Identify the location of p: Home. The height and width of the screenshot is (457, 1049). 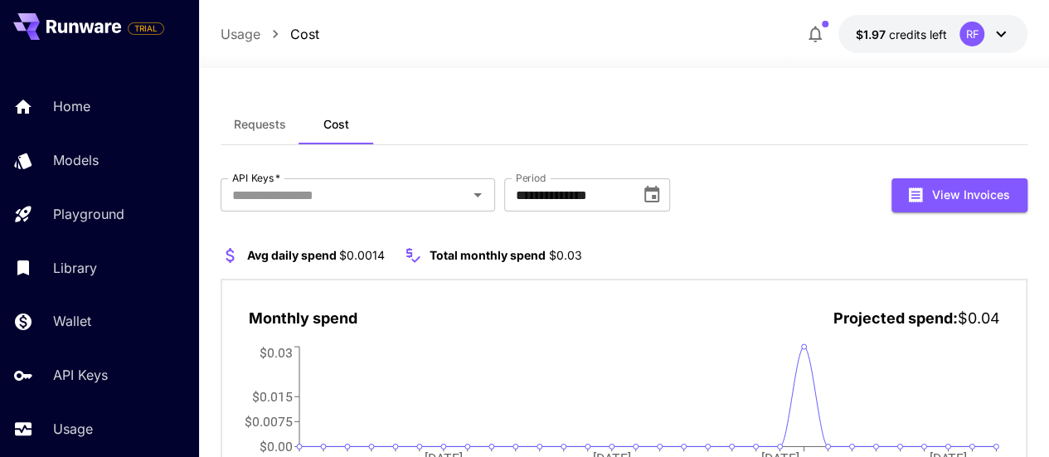
(71, 106).